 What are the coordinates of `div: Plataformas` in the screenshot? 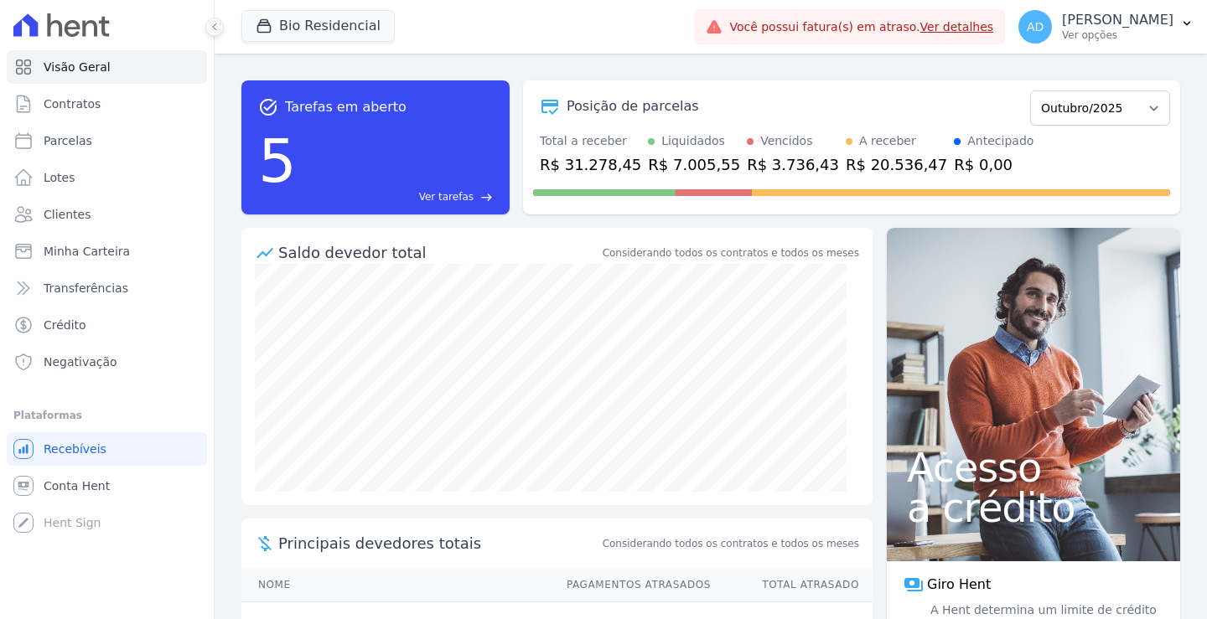 It's located at (106, 416).